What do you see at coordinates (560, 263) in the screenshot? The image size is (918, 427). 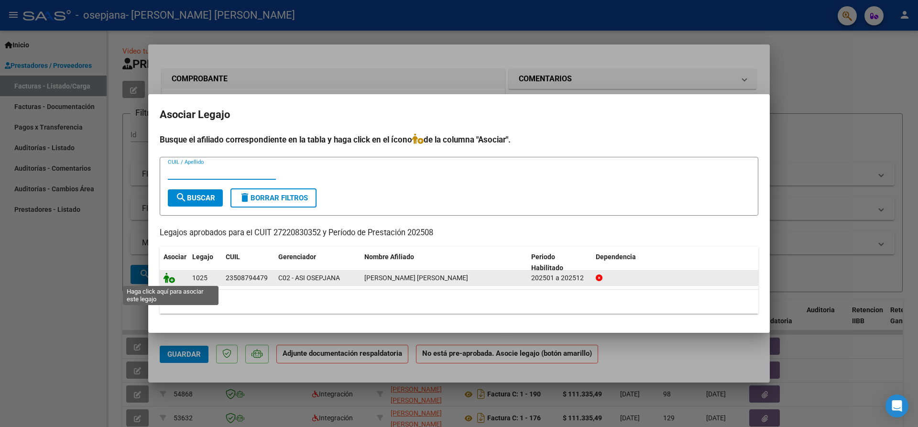 I see `datatable-header-cell: Periodo Habilitado` at bounding box center [560, 263].